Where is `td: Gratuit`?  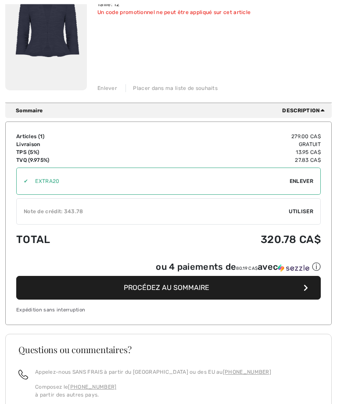 td: Gratuit is located at coordinates (223, 145).